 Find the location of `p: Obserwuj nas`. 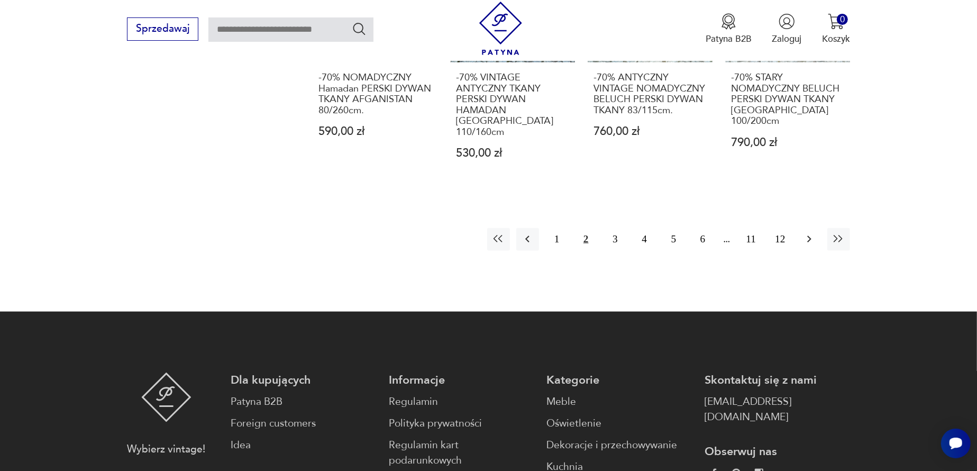

p: Obserwuj nas is located at coordinates (777, 451).